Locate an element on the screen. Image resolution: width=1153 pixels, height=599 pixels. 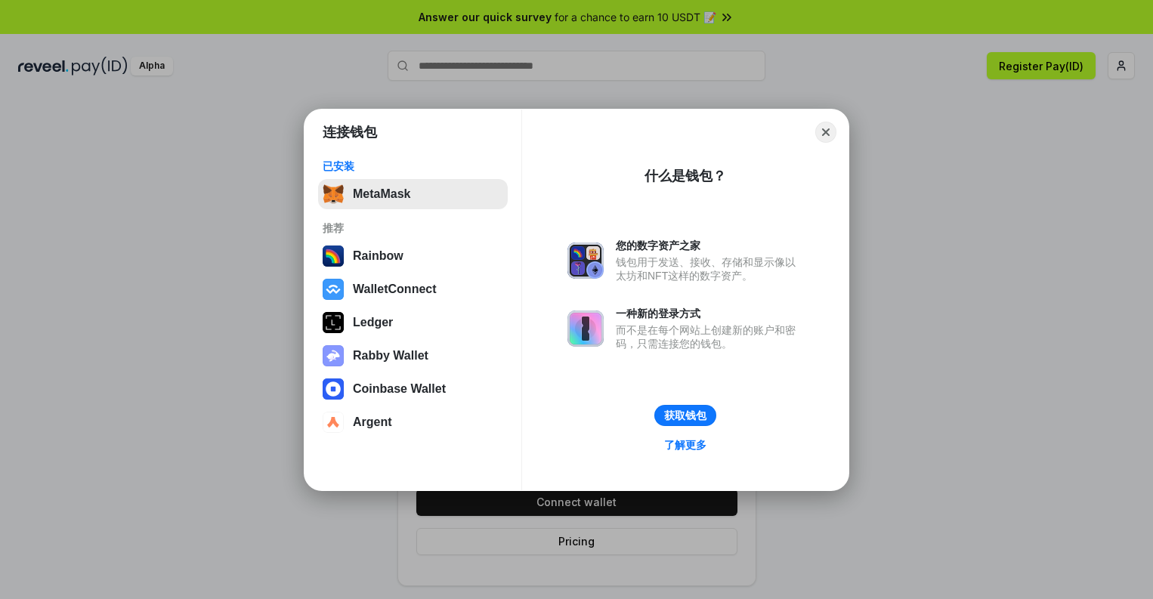
button: Argent is located at coordinates (413, 422).